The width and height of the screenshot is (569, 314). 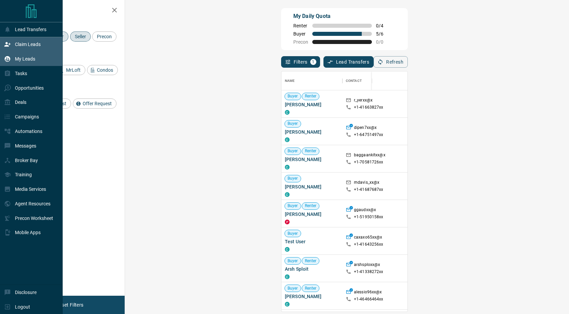 What do you see at coordinates (105, 70) in the screenshot?
I see `span: Condos` at bounding box center [105, 70].